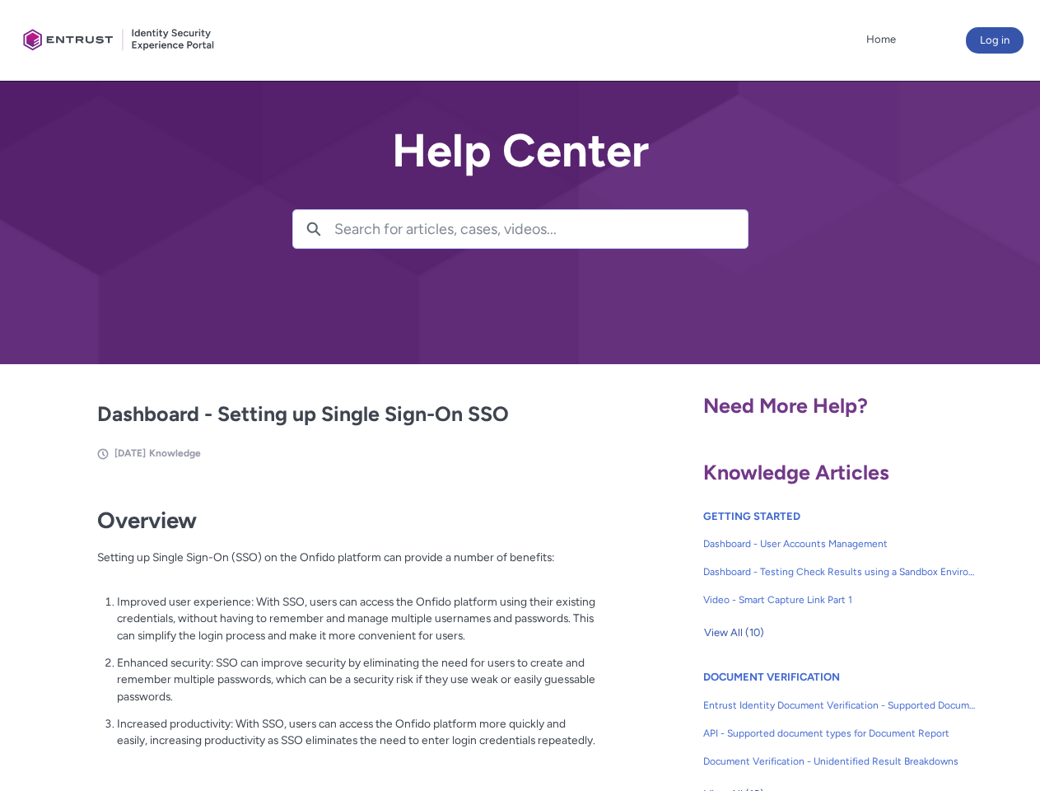 Image resolution: width=1040 pixels, height=791 pixels. What do you see at coordinates (521, 151) in the screenshot?
I see `h2: Help Center` at bounding box center [521, 151].